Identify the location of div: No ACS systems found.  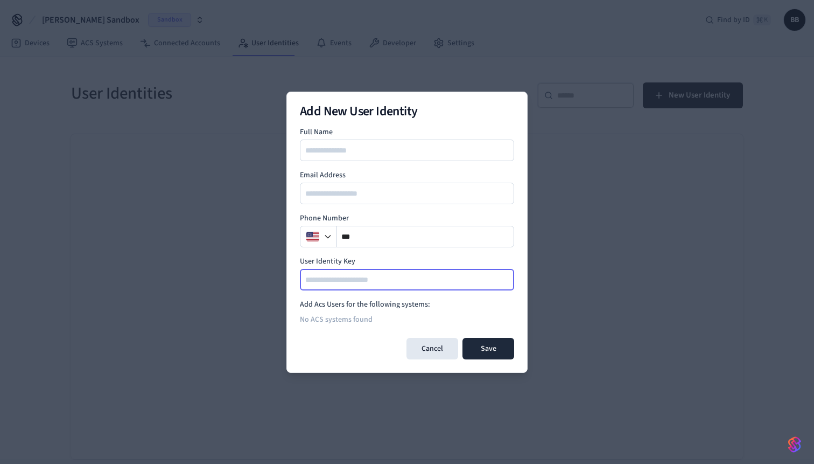
(407, 319).